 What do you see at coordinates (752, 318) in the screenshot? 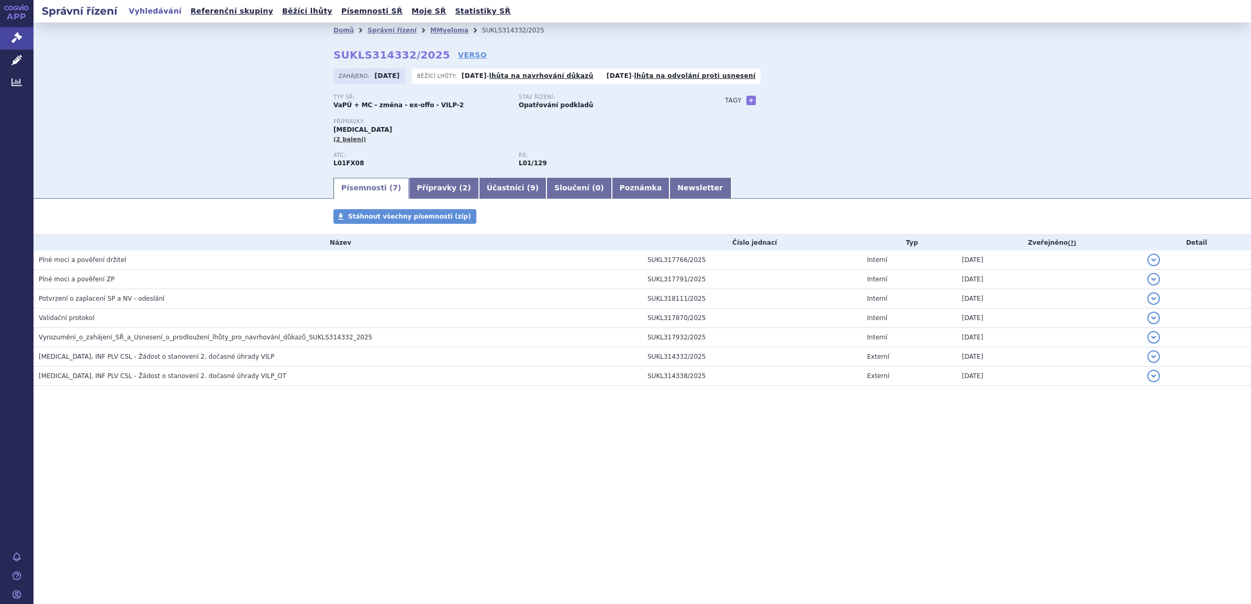
I see `td: SUKL317870/2025` at bounding box center [752, 318].